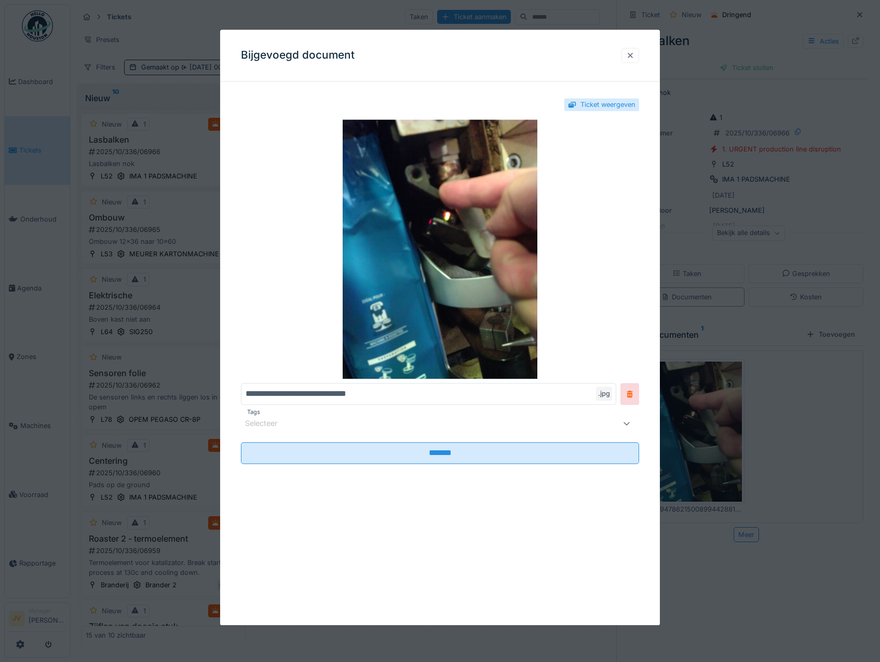  Describe the element at coordinates (440, 250) in the screenshot. I see `img: c41b104e-02c2-4ee9-b47a-b15ce0a19fb4-17597429478621500899442881624493.jpg` at that location.